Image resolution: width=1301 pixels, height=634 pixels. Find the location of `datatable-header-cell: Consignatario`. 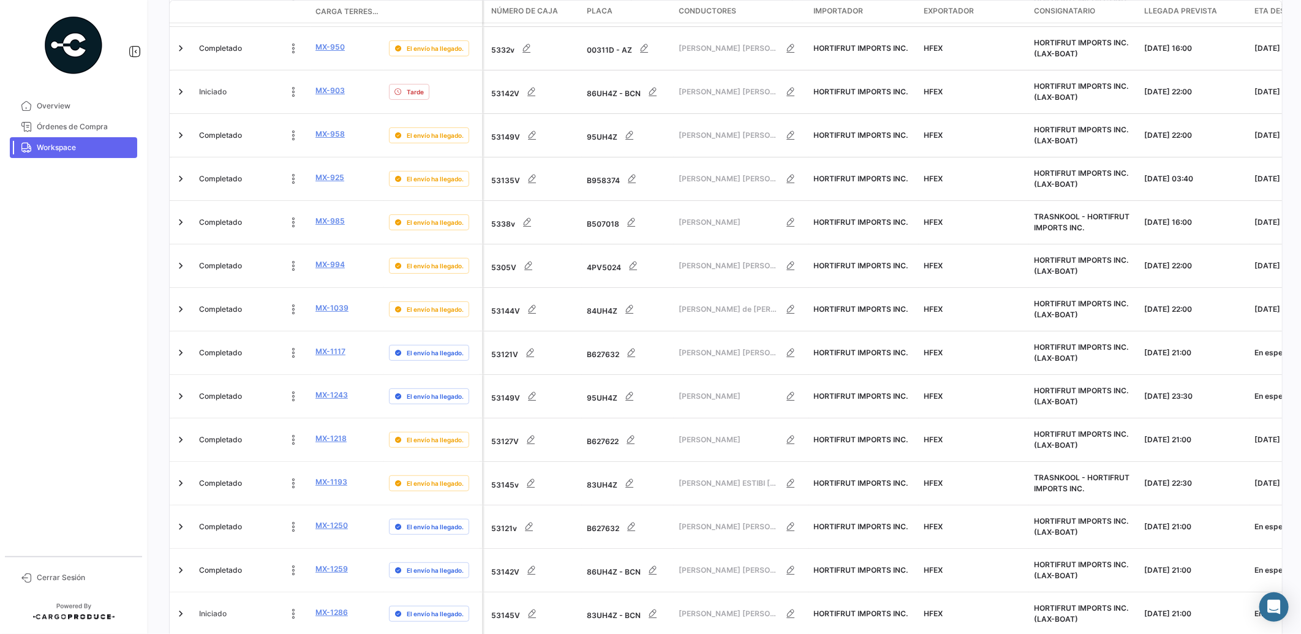

datatable-header-cell: Consignatario is located at coordinates (1084, 12).